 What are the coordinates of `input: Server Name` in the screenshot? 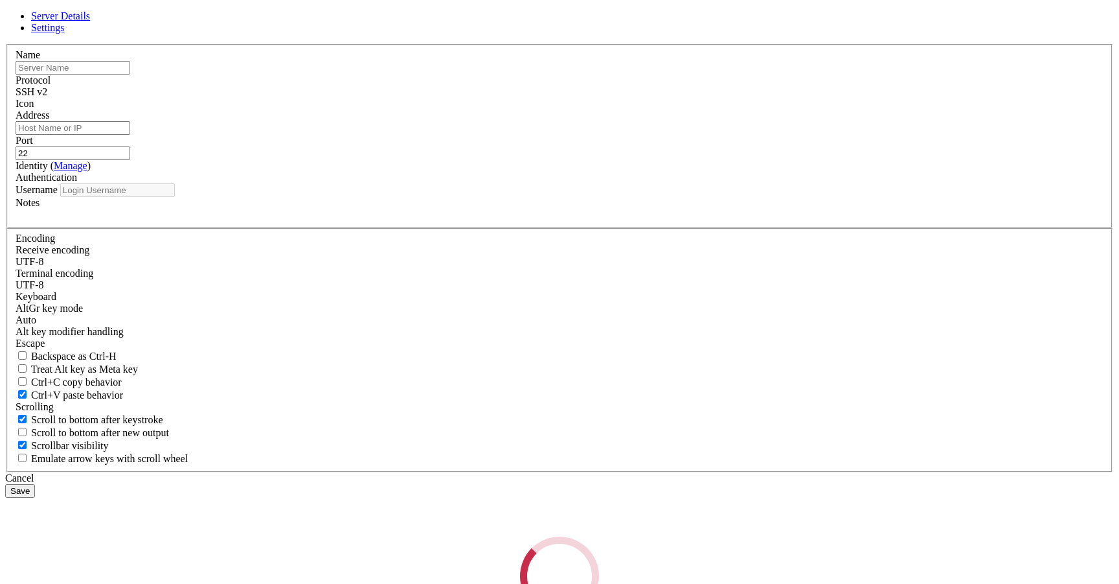 It's located at (73, 67).